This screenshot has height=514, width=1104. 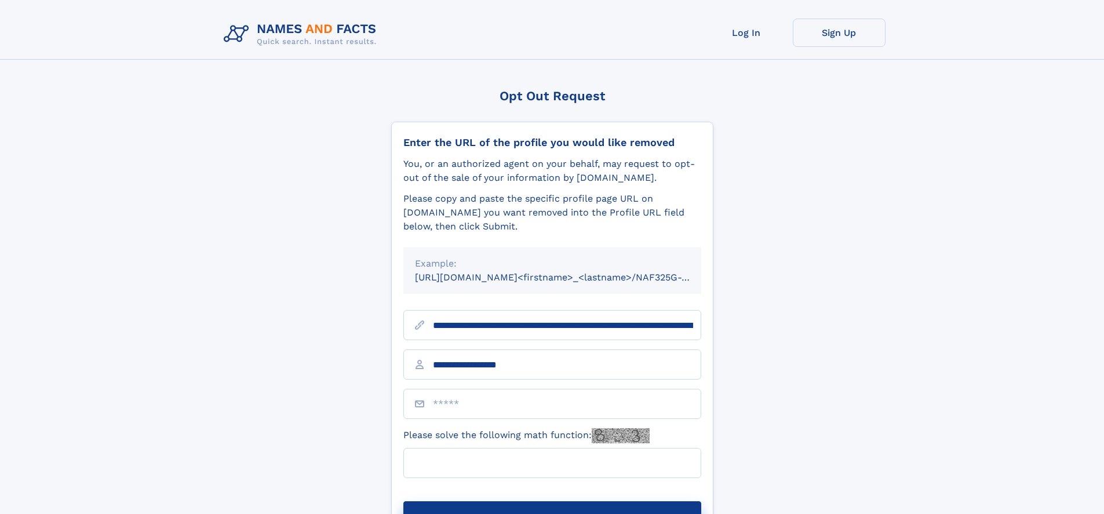 I want to click on div: Opt Out Request, so click(x=552, y=96).